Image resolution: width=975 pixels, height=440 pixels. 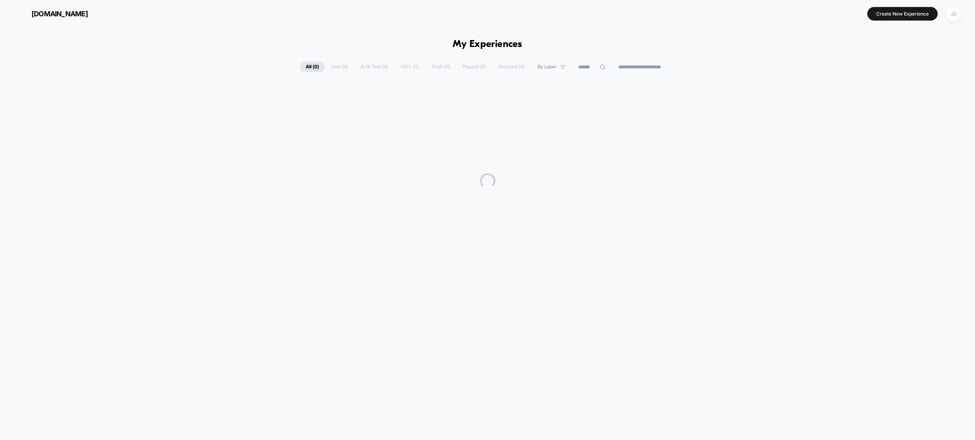 I want to click on span: All ( 0 ), so click(x=312, y=67).